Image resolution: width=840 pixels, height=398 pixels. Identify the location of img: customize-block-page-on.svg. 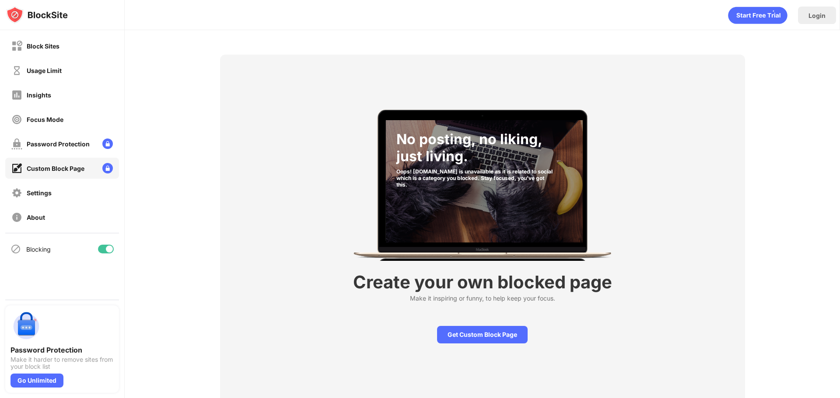
(17, 168).